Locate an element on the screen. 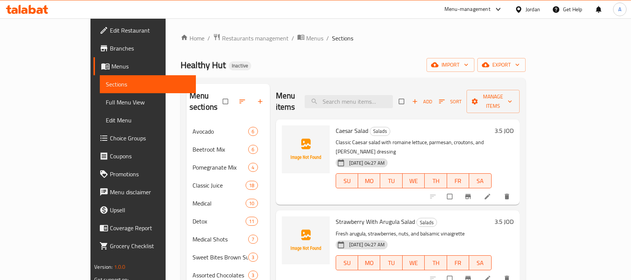  span: Sweet Bites Brown Sugar is located at coordinates (221, 257).